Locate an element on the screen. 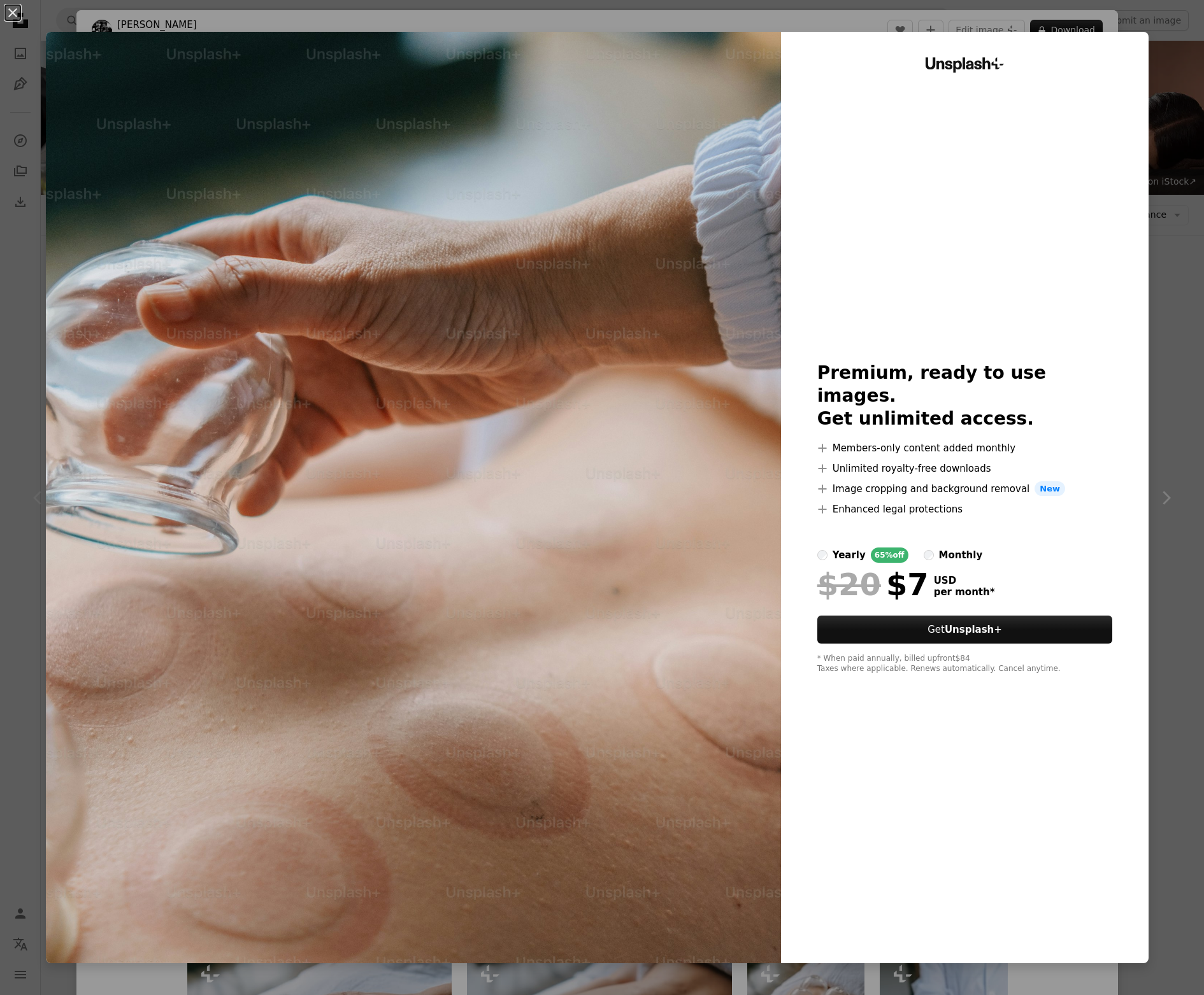 This screenshot has width=1204, height=995. div: monthly is located at coordinates (961, 555).